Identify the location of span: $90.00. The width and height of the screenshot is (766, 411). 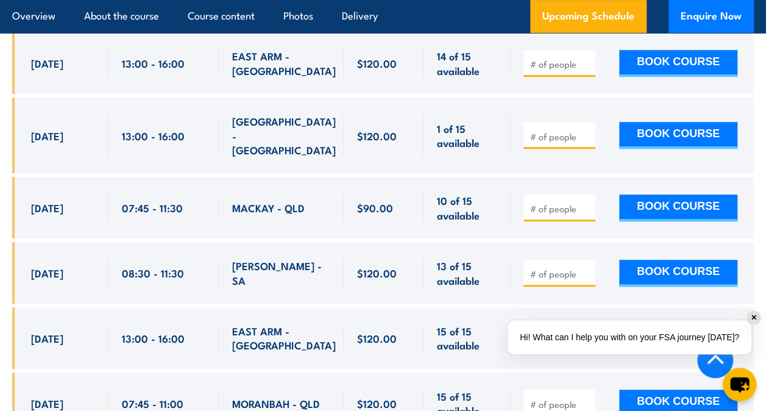
(375, 207).